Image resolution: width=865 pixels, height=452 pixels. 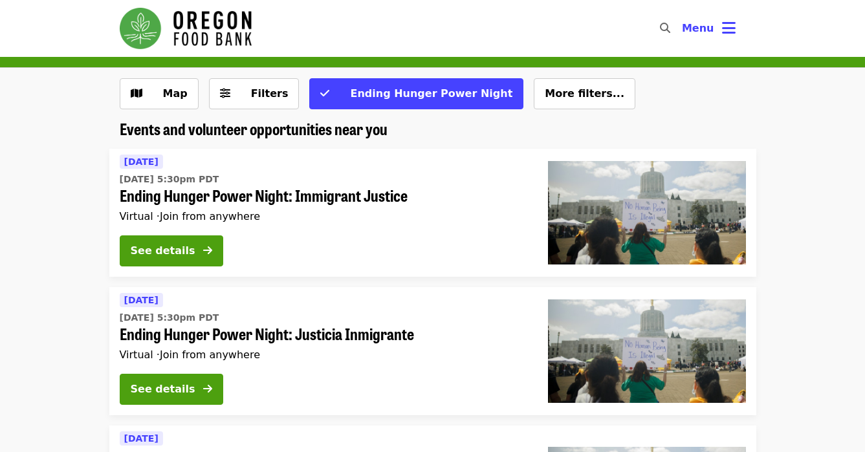 What do you see at coordinates (709, 28) in the screenshot?
I see `button: Toggle account menu` at bounding box center [709, 28].